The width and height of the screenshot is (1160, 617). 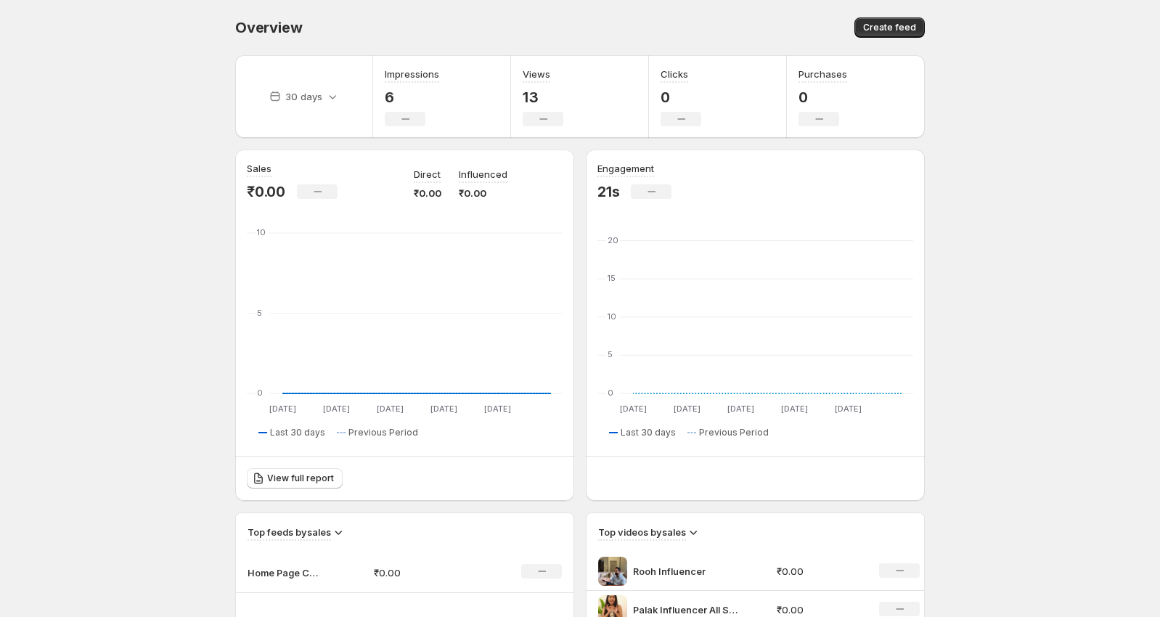 What do you see at coordinates (412, 97) in the screenshot?
I see `p: 6` at bounding box center [412, 97].